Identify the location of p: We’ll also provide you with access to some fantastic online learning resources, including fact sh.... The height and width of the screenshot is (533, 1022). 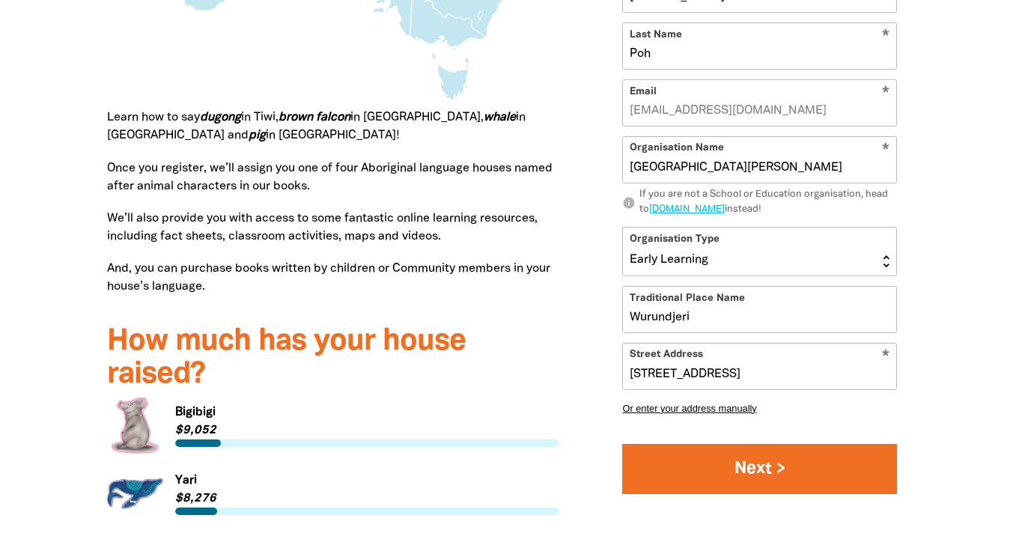
(333, 228).